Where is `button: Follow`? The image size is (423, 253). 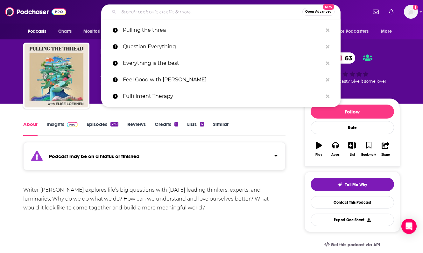
button: Follow is located at coordinates (352, 112).